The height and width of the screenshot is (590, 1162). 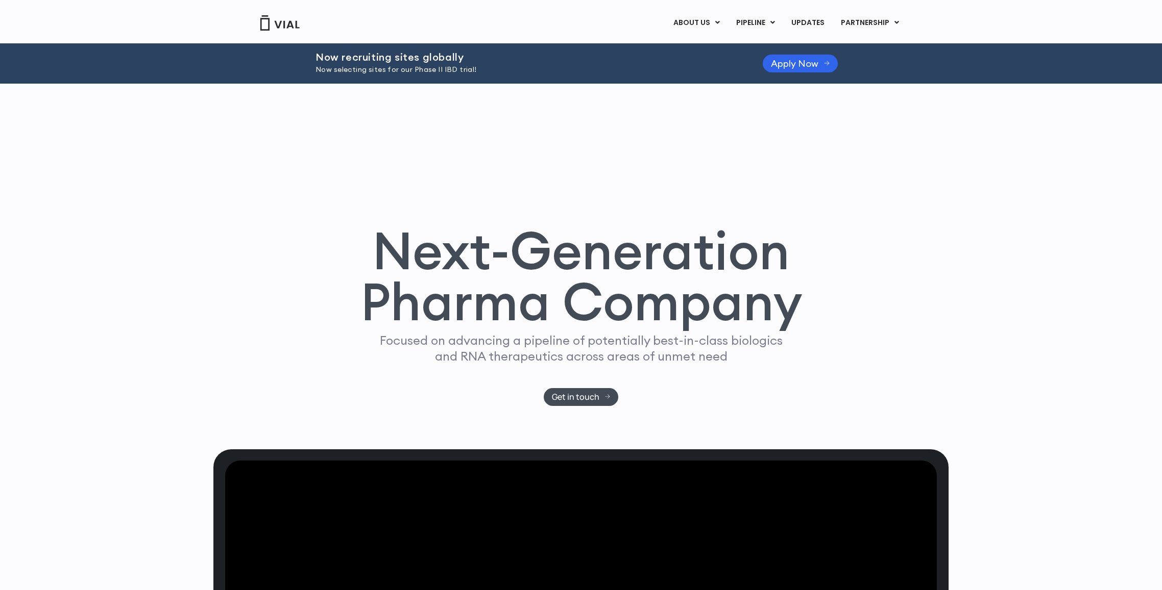 What do you see at coordinates (526, 70) in the screenshot?
I see `p: Now selecting sites for our Phase II IBD trial!` at bounding box center [526, 70].